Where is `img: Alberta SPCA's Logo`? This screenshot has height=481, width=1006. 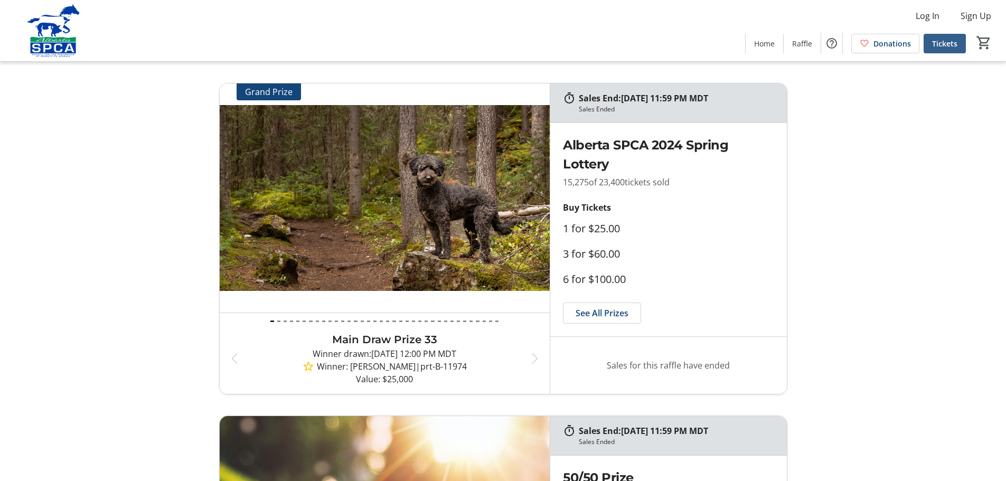 img: Alberta SPCA's Logo is located at coordinates (53, 31).